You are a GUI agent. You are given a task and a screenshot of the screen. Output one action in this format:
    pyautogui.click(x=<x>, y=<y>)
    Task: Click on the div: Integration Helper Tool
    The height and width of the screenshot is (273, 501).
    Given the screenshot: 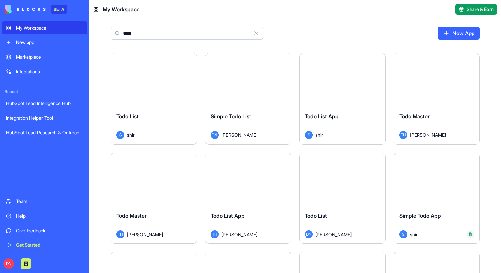 What is the action you would take?
    pyautogui.click(x=45, y=118)
    